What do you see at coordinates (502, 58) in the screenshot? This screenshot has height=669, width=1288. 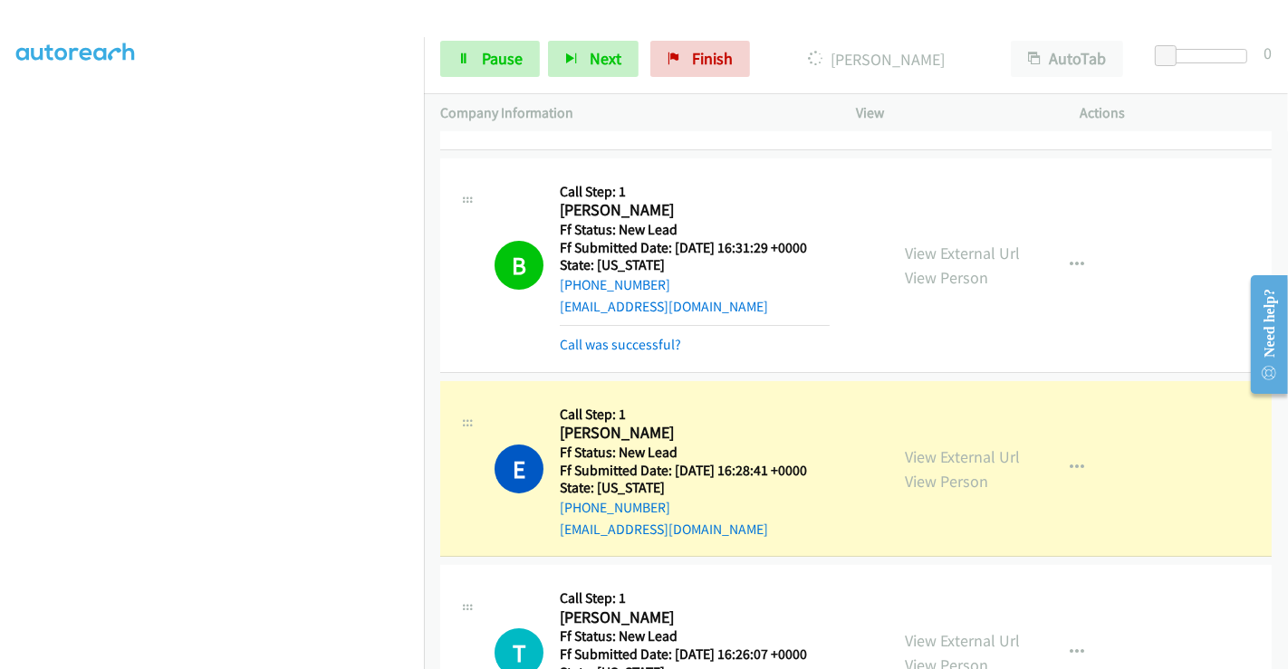 I see `span: Pause` at bounding box center [502, 58].